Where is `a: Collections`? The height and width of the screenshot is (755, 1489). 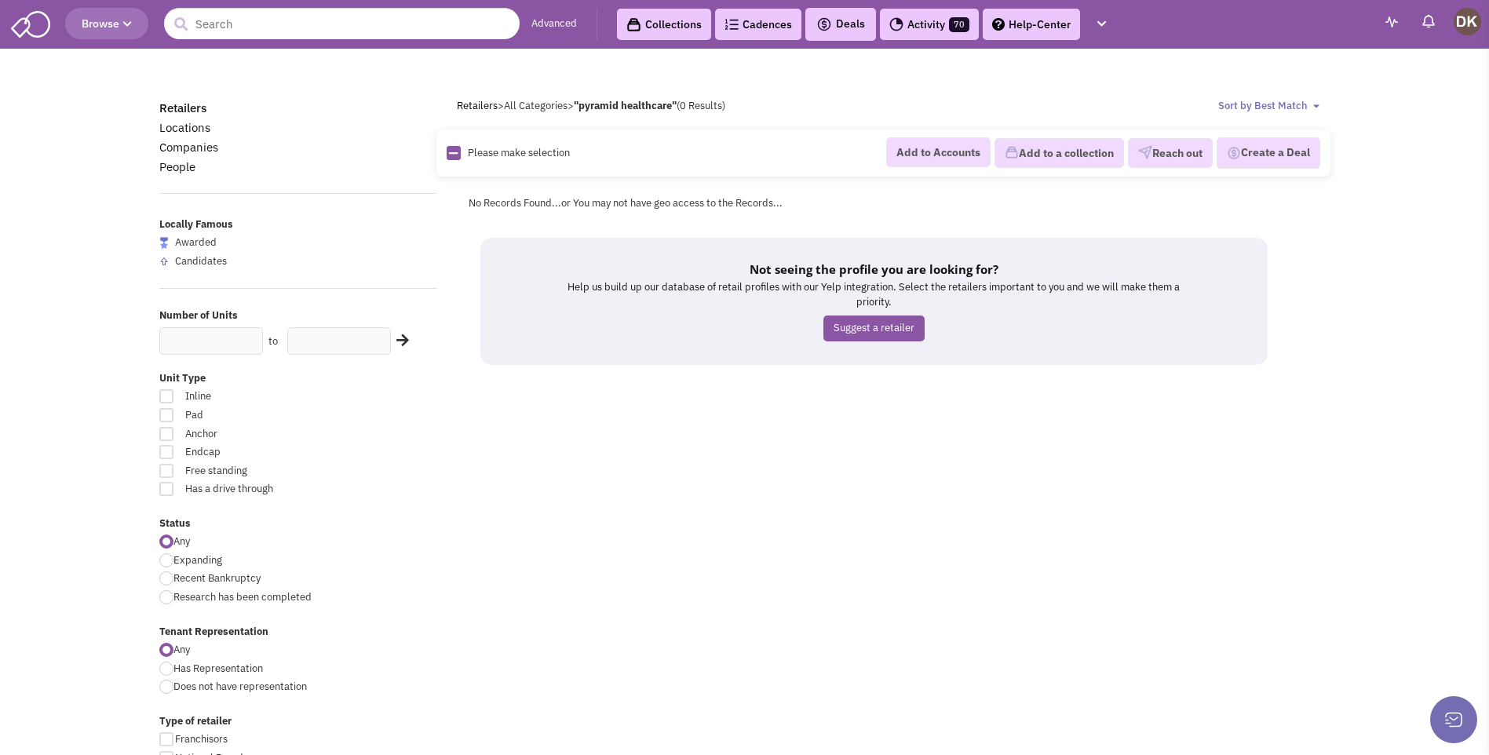
a: Collections is located at coordinates (664, 24).